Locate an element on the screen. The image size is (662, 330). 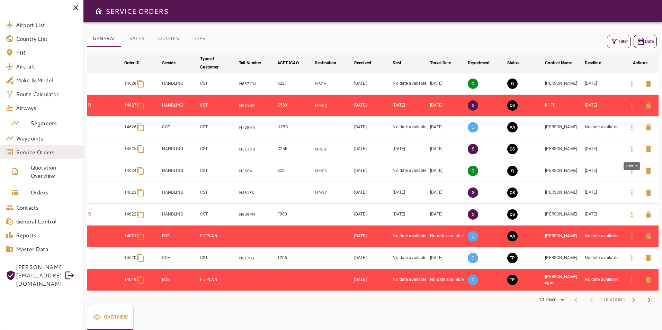
div: Sent is located at coordinates (397, 63).